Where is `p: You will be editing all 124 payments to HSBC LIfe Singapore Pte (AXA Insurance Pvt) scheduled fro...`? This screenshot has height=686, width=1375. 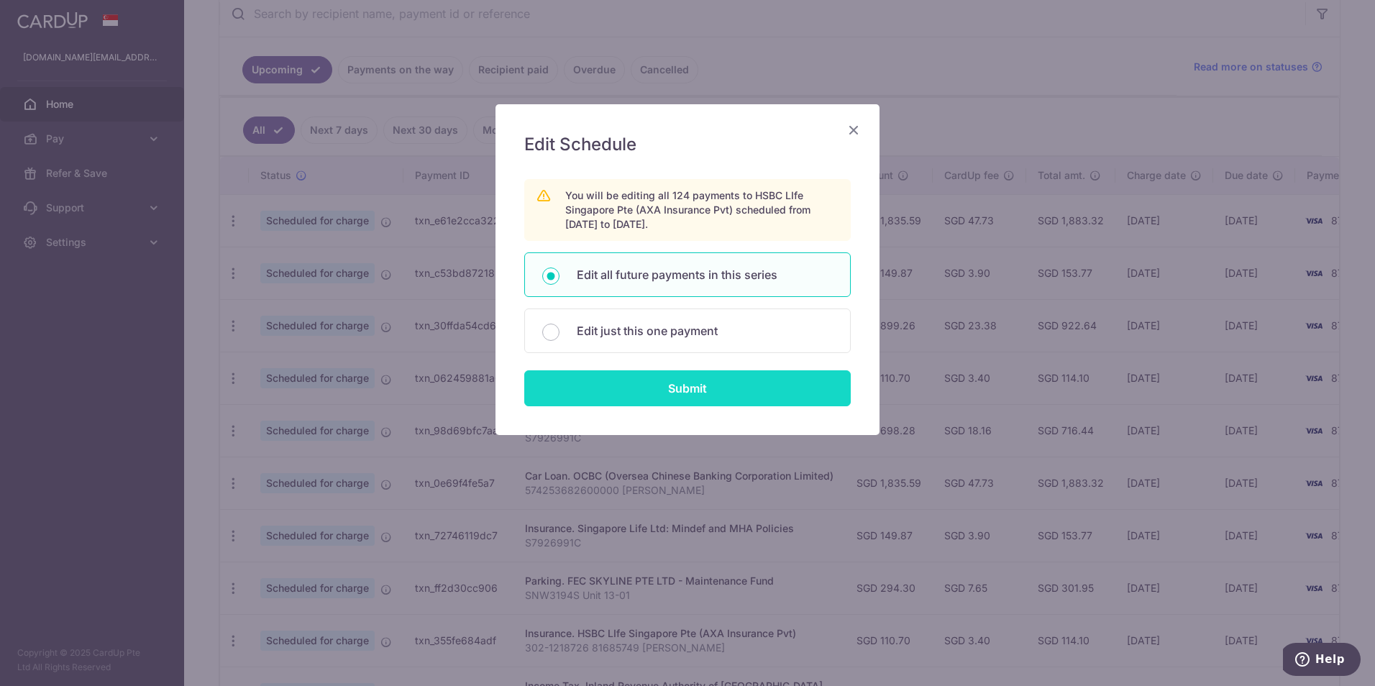
p: You will be editing all 124 payments to HSBC LIfe Singapore Pte (AXA Insurance Pvt) scheduled fro... is located at coordinates (702, 210).